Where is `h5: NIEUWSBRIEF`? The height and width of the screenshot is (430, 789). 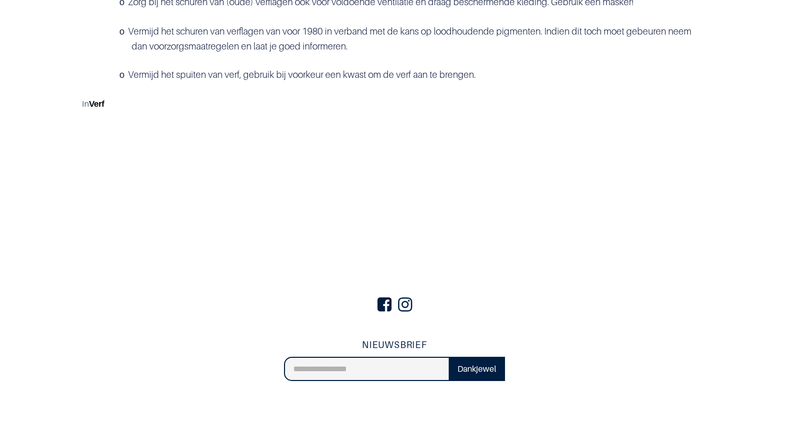 h5: NIEUWSBRIEF is located at coordinates (394, 345).